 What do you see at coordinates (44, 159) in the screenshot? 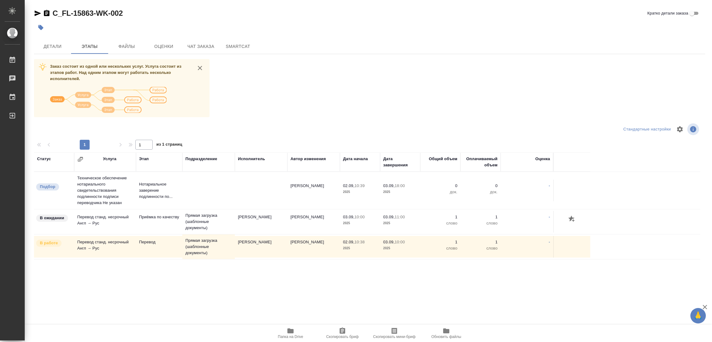
I see `div: Статус` at bounding box center [44, 159].